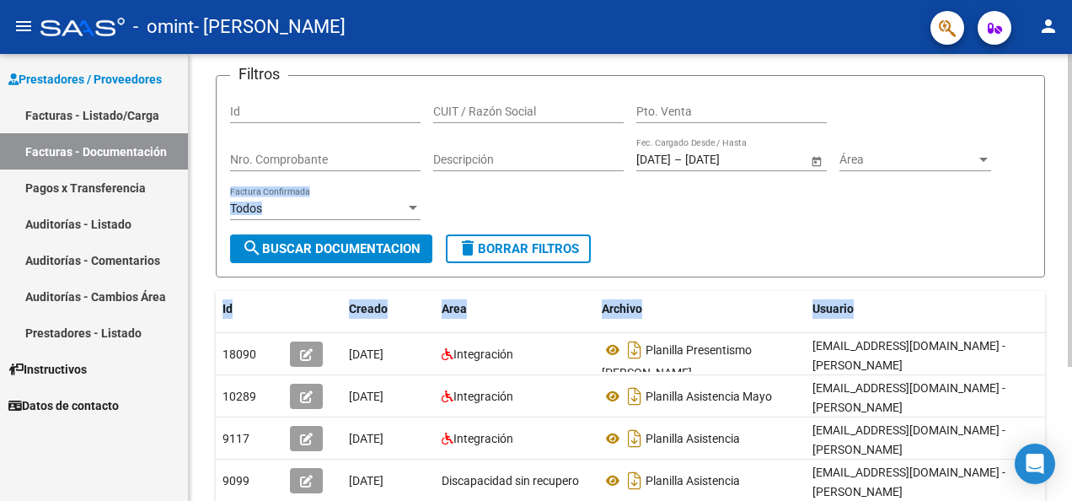 This screenshot has height=501, width=1072. Describe the element at coordinates (63, 405) in the screenshot. I see `span: Datos de contacto` at that location.